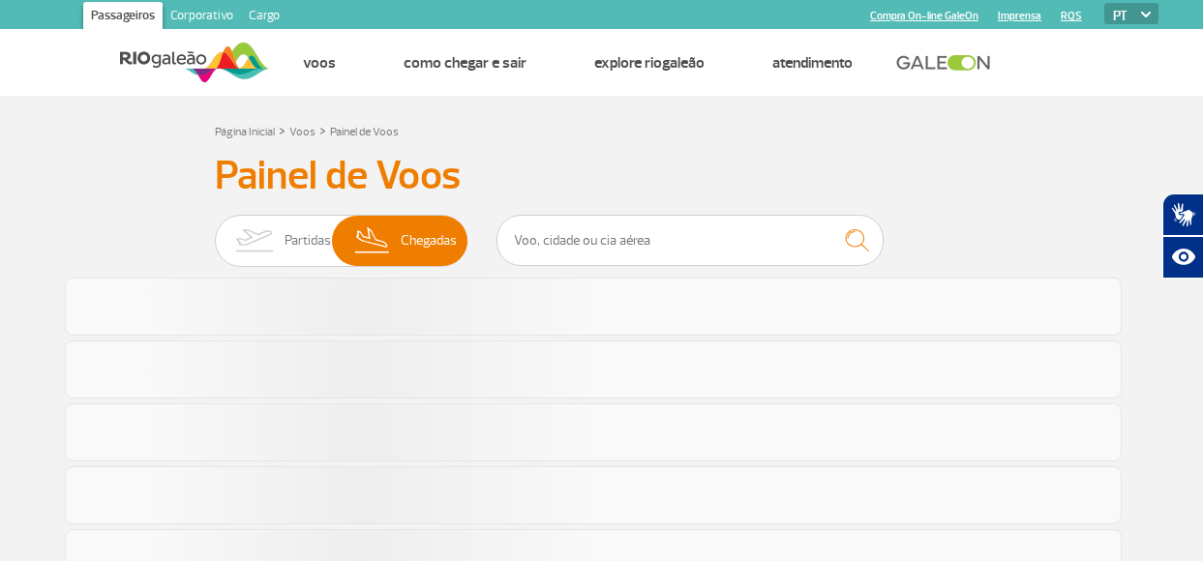  Describe the element at coordinates (308, 241) in the screenshot. I see `span: Partidas` at that location.